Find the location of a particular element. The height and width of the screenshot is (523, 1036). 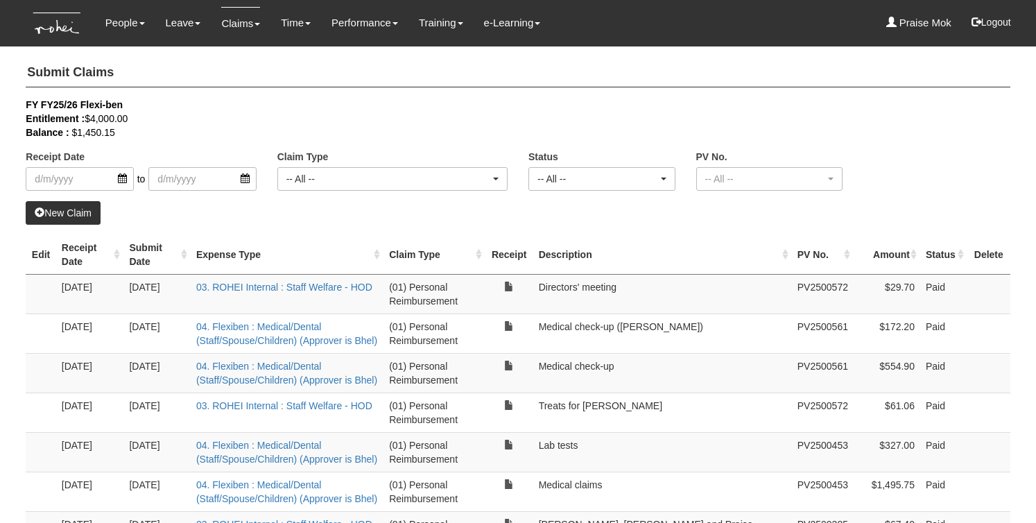

a: Time is located at coordinates (296, 23).